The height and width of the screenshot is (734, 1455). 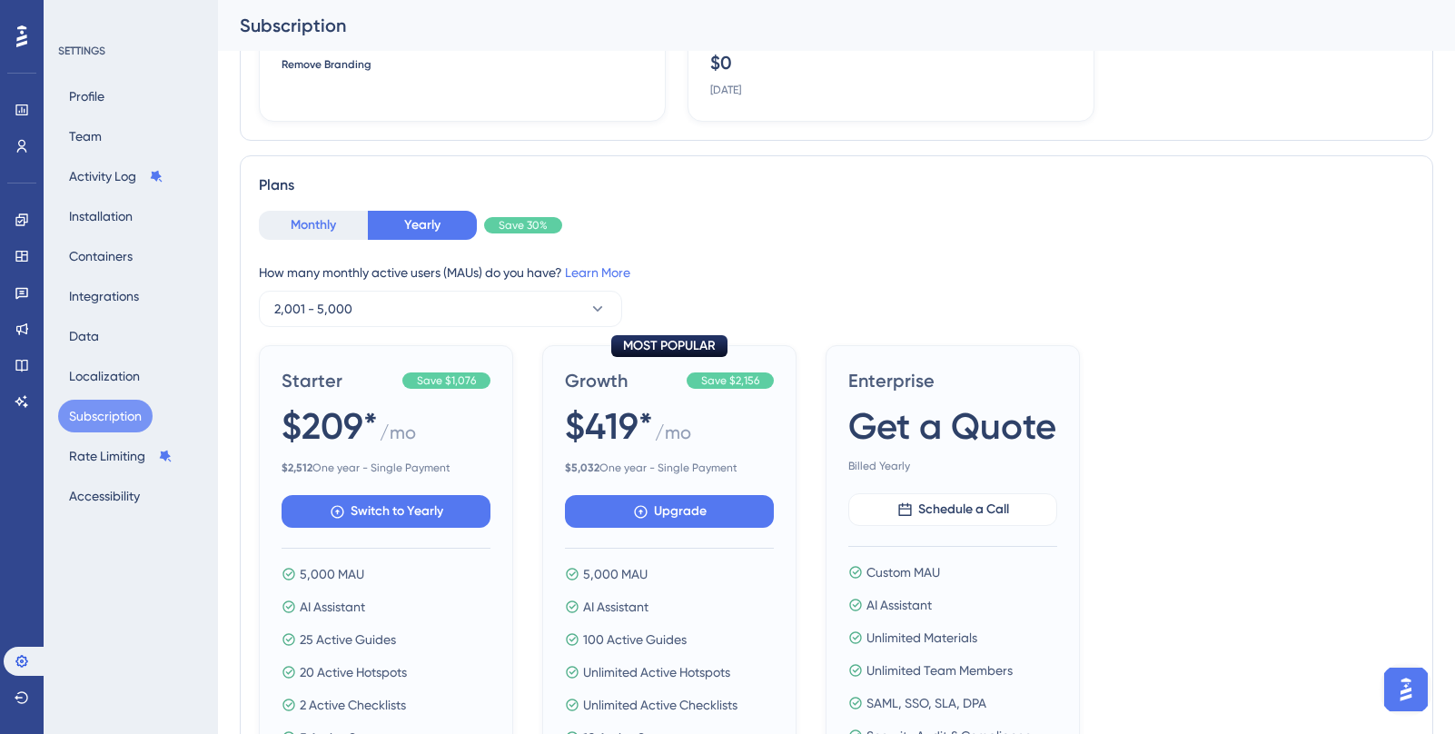 I want to click on button: 2,001 - 5,000, so click(x=440, y=309).